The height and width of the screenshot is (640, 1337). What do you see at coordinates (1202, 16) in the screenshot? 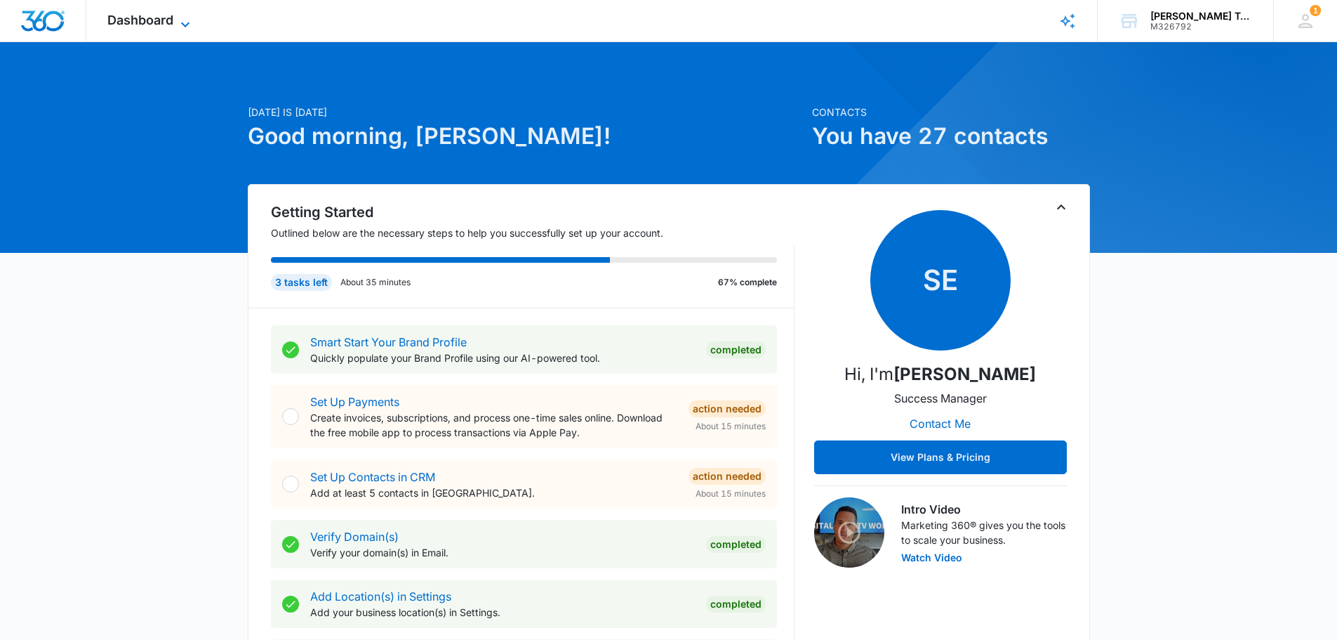
I see `div: account name` at bounding box center [1202, 16].